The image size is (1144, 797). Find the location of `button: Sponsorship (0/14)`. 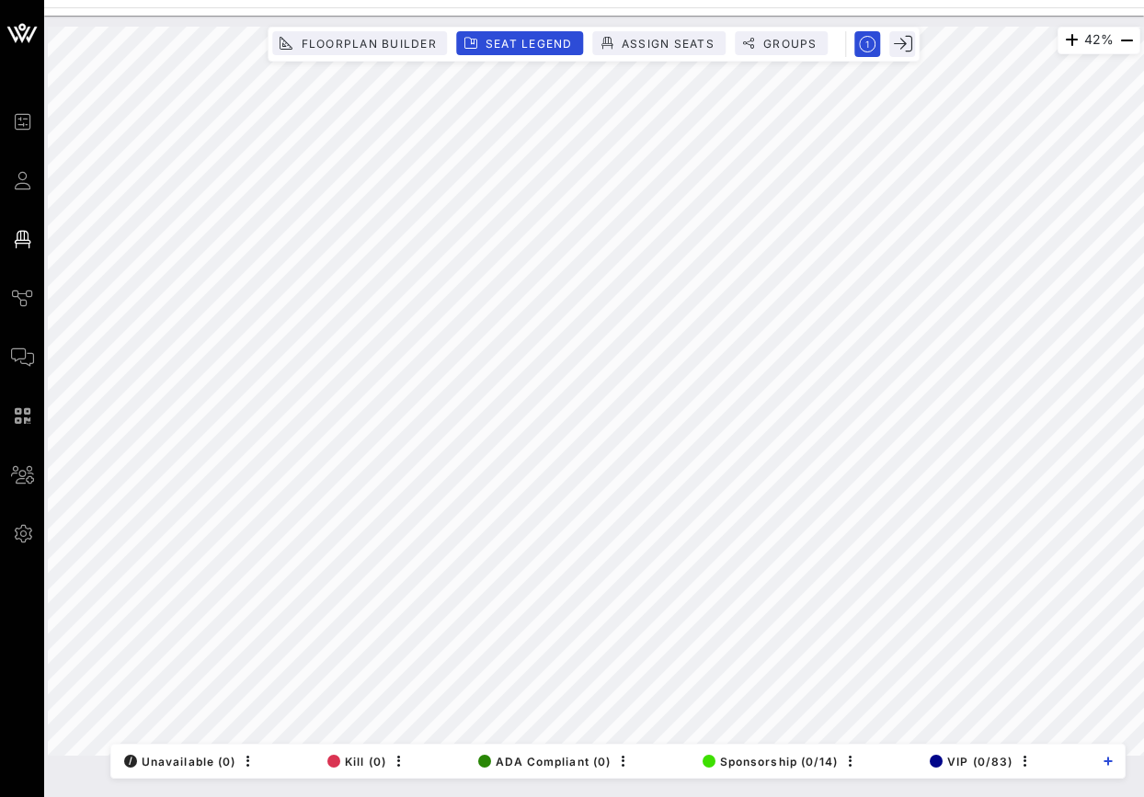

button: Sponsorship (0/14) is located at coordinates (767, 762).